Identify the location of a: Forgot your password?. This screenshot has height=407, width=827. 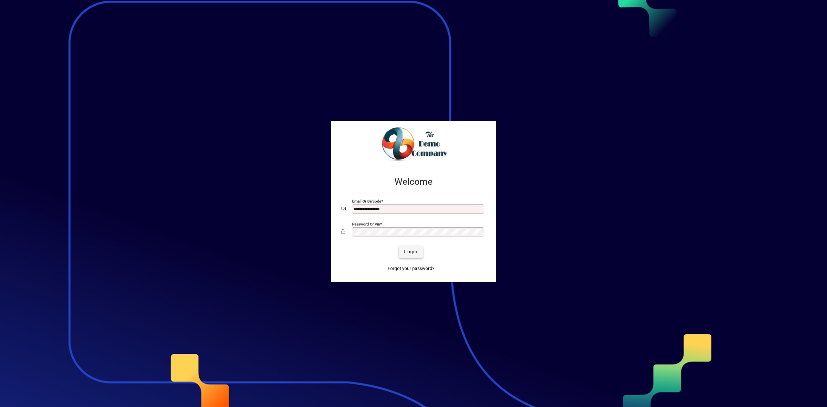
(411, 269).